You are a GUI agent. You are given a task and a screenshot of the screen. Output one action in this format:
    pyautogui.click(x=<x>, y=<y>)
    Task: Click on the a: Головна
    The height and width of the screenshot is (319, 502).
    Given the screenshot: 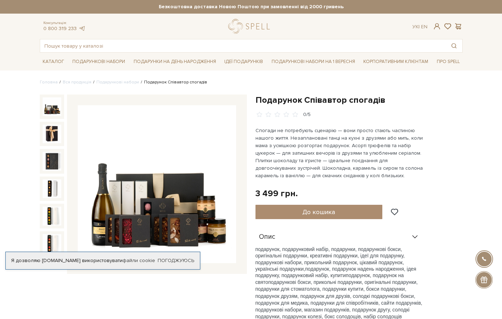 What is the action you would take?
    pyautogui.click(x=49, y=82)
    